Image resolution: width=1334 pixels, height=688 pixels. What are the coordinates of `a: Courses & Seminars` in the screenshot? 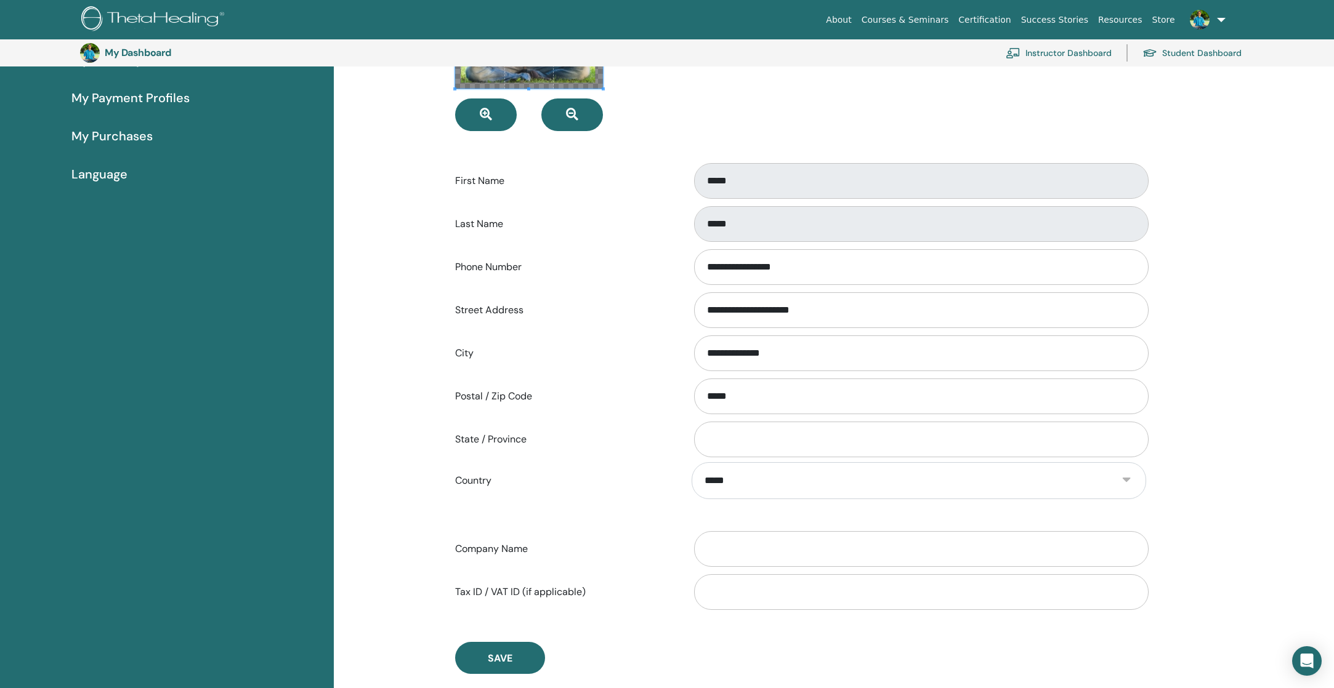 It's located at (905, 20).